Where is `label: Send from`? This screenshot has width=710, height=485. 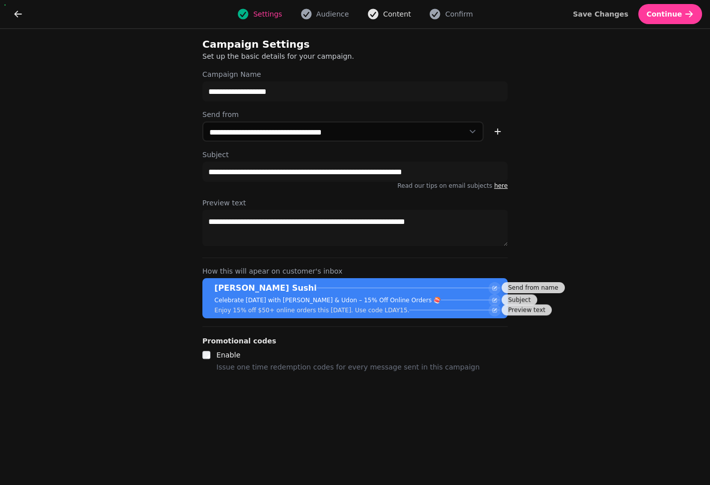
label: Send from is located at coordinates (355, 115).